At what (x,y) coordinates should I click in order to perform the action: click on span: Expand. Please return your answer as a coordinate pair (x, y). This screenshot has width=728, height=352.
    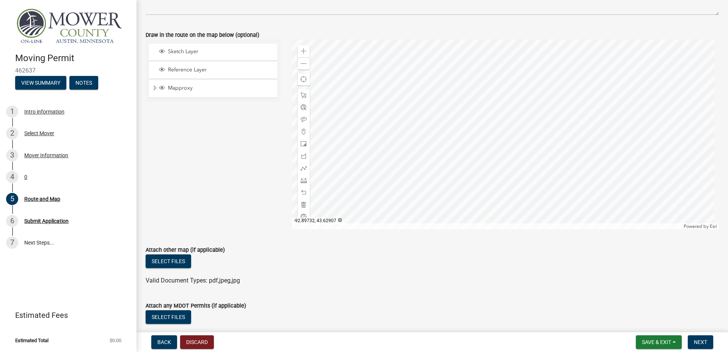
    Looking at the image, I should click on (155, 88).